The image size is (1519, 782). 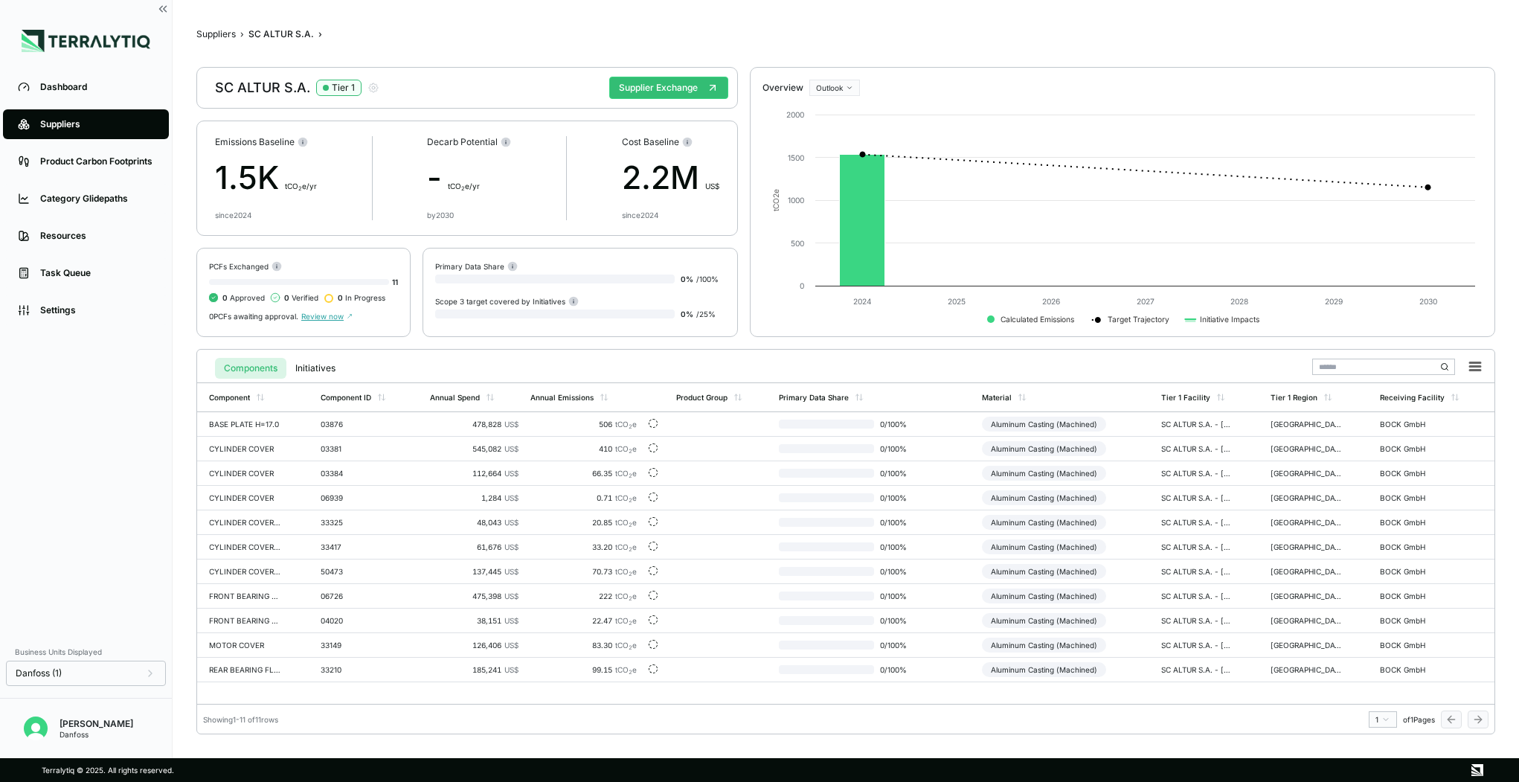 I want to click on text: 2029, so click(x=1333, y=301).